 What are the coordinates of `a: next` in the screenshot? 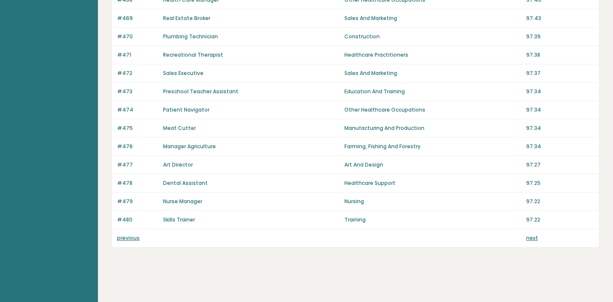 It's located at (532, 237).